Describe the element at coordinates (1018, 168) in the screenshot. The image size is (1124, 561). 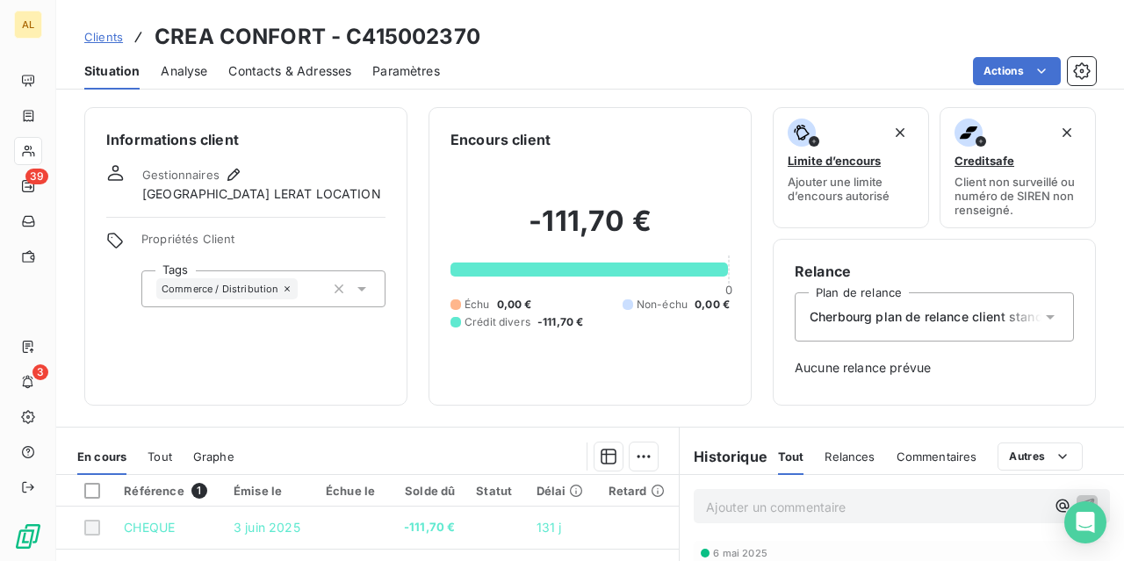
I see `button: CreditsafeClient non surveillé ou numéro de SIREN non renseigné.` at that location.